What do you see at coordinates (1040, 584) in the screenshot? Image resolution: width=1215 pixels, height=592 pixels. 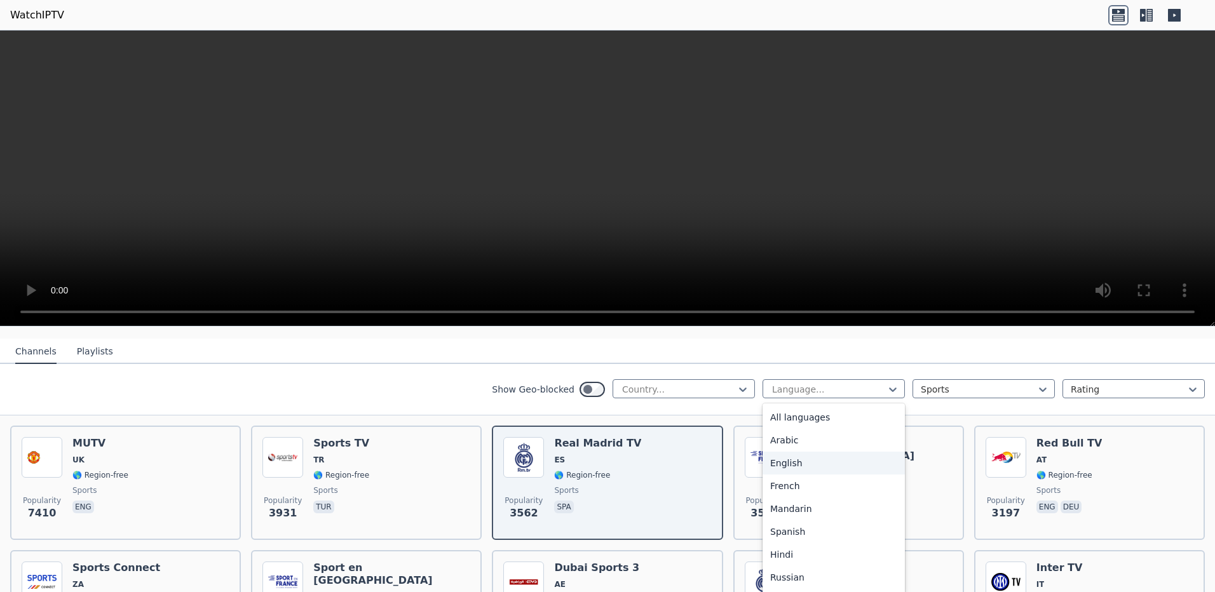 I see `span: IT` at bounding box center [1040, 584].